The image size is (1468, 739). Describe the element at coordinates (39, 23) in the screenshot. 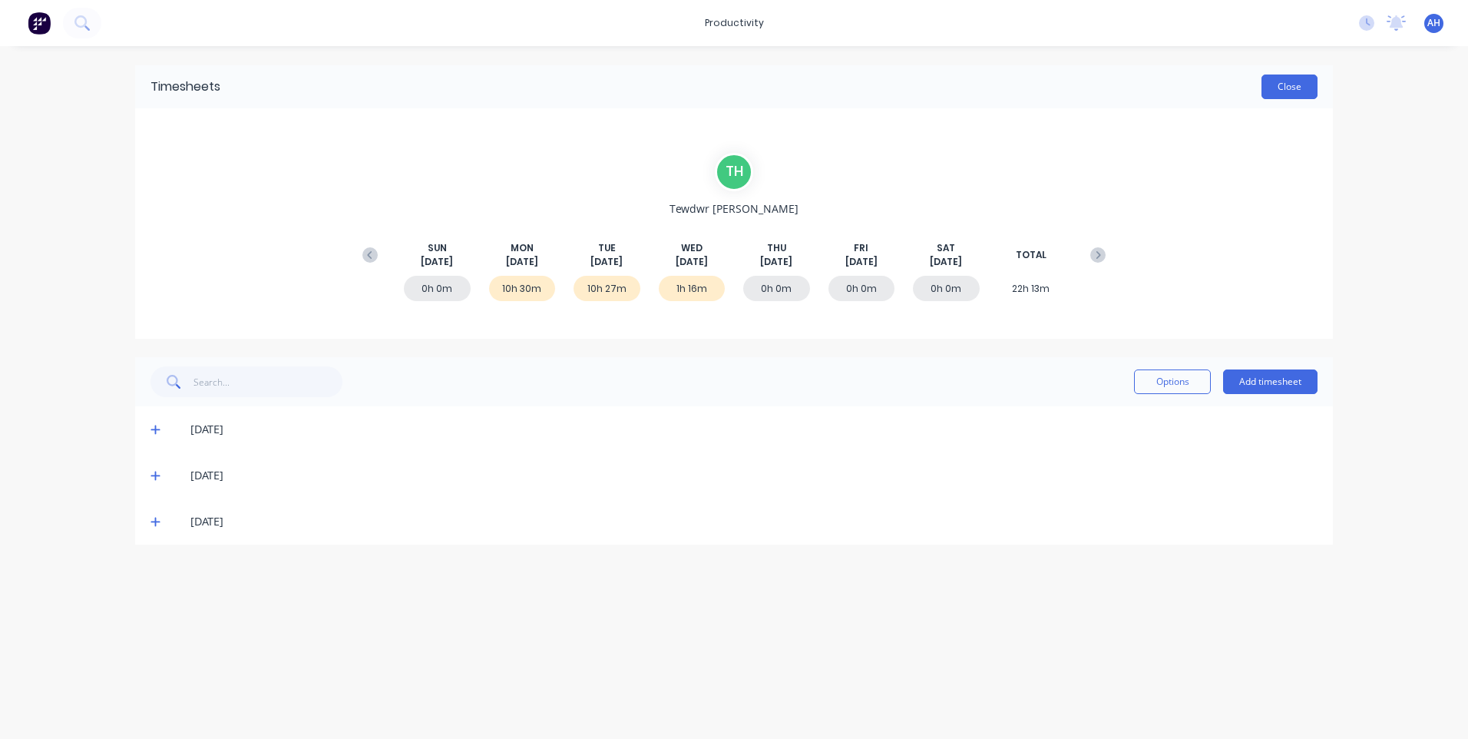

I see `img: Factory` at that location.